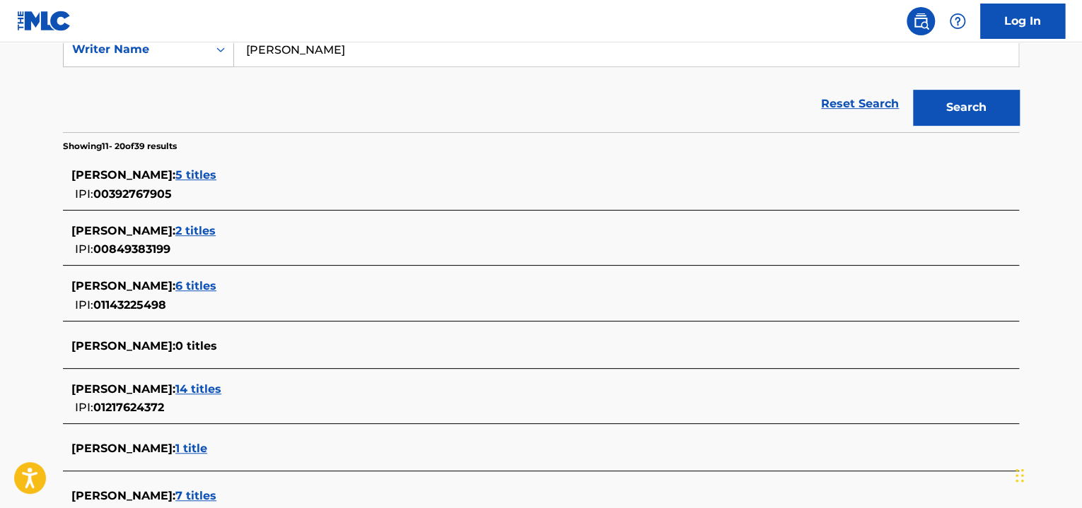 The image size is (1082, 508). What do you see at coordinates (195, 231) in the screenshot?
I see `span: 2 titles` at bounding box center [195, 231].